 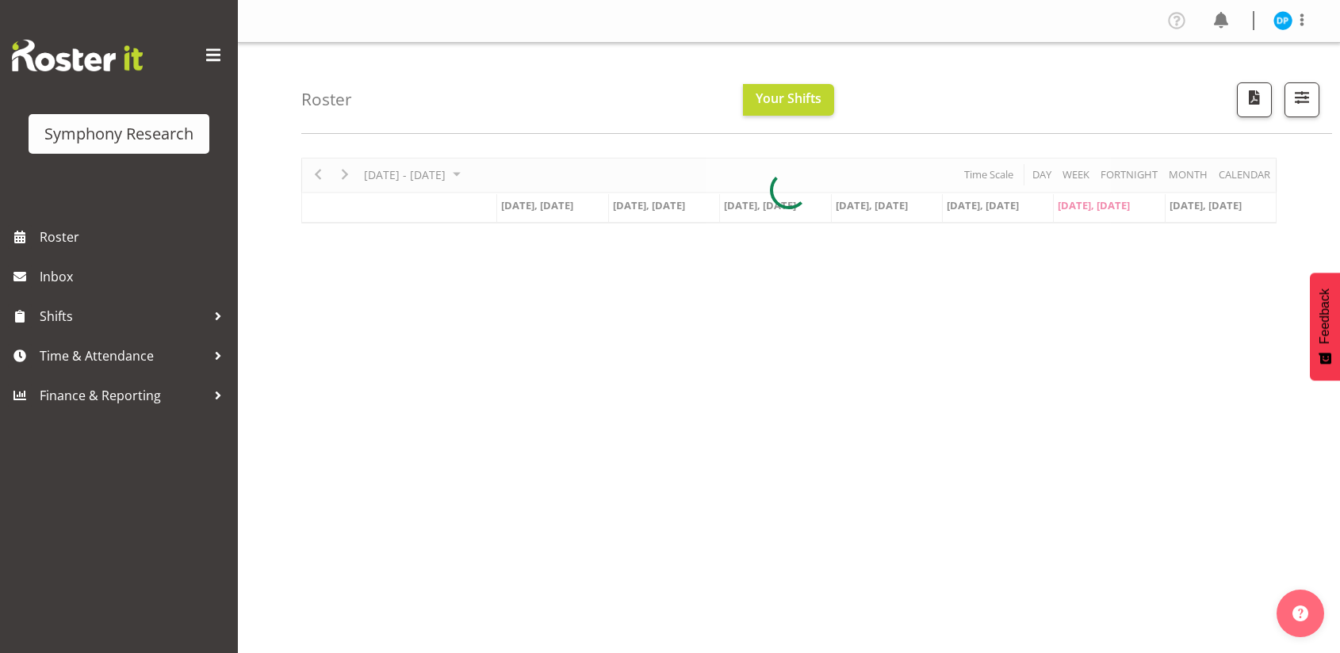 What do you see at coordinates (1324, 327) in the screenshot?
I see `button: Feedback - Show survey` at bounding box center [1324, 327].